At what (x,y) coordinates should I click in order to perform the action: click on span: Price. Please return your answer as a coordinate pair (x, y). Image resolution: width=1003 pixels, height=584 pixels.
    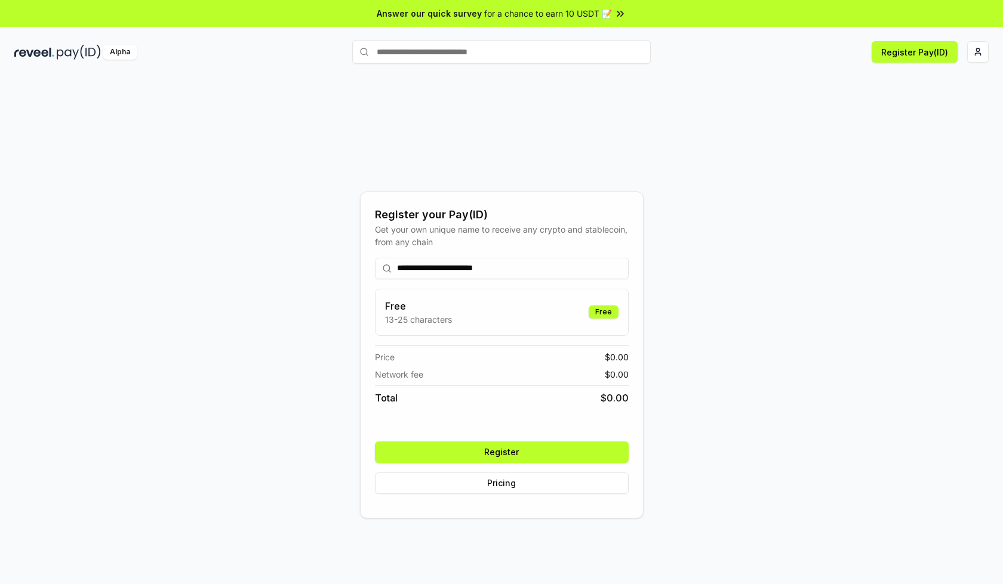
    Looking at the image, I should click on (384, 357).